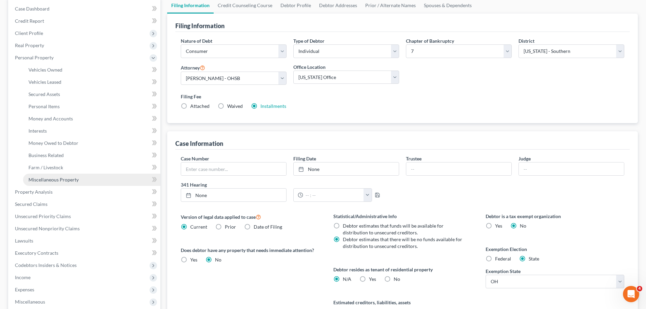 This screenshot has width=646, height=309. Describe the element at coordinates (503, 259) in the screenshot. I see `span: Federal` at that location.